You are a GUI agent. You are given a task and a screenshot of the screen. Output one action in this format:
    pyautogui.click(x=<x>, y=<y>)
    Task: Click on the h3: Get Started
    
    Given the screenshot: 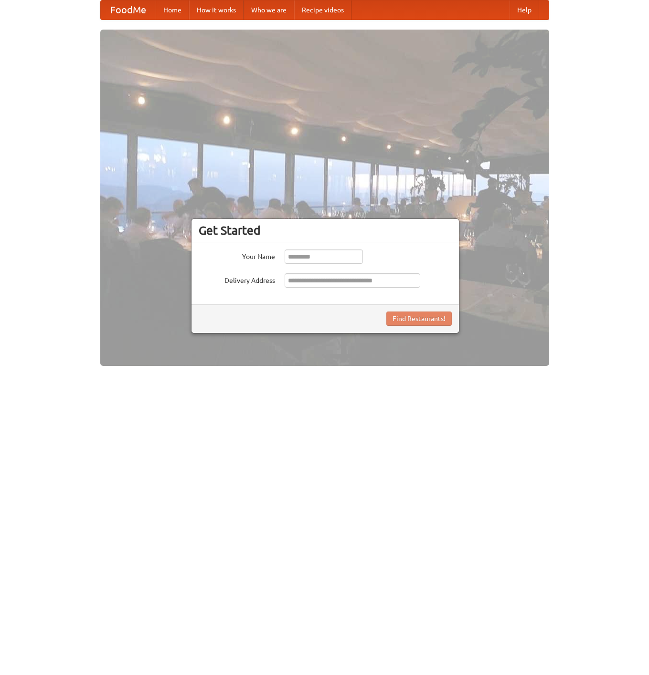 What is the action you would take?
    pyautogui.click(x=325, y=230)
    